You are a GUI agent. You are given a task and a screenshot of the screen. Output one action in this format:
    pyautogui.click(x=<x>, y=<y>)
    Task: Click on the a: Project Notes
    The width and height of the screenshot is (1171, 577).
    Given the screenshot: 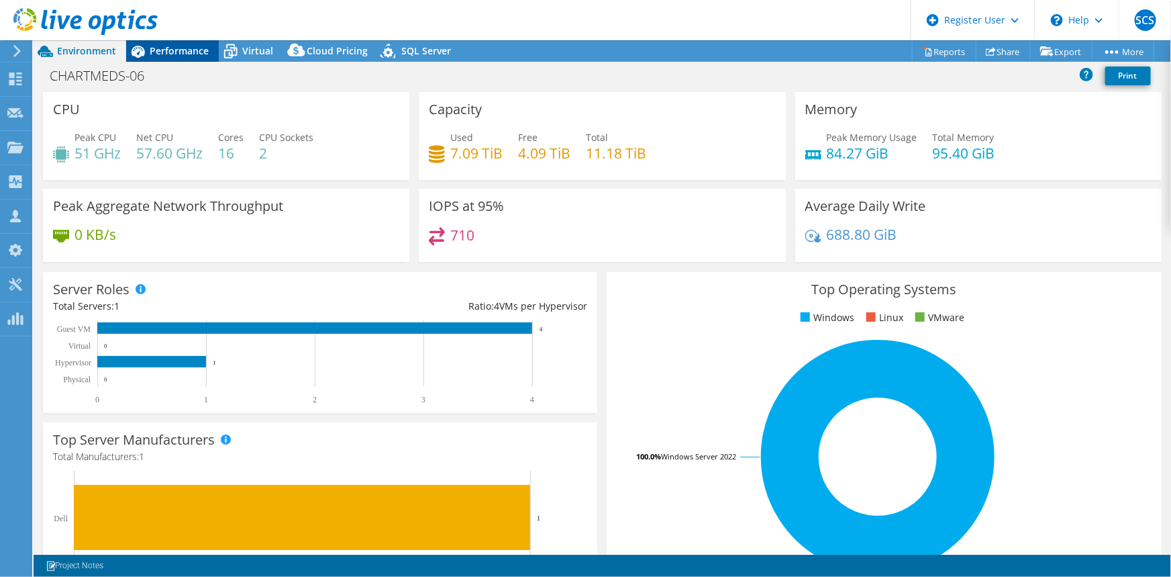 What is the action you would take?
    pyautogui.click(x=75, y=565)
    